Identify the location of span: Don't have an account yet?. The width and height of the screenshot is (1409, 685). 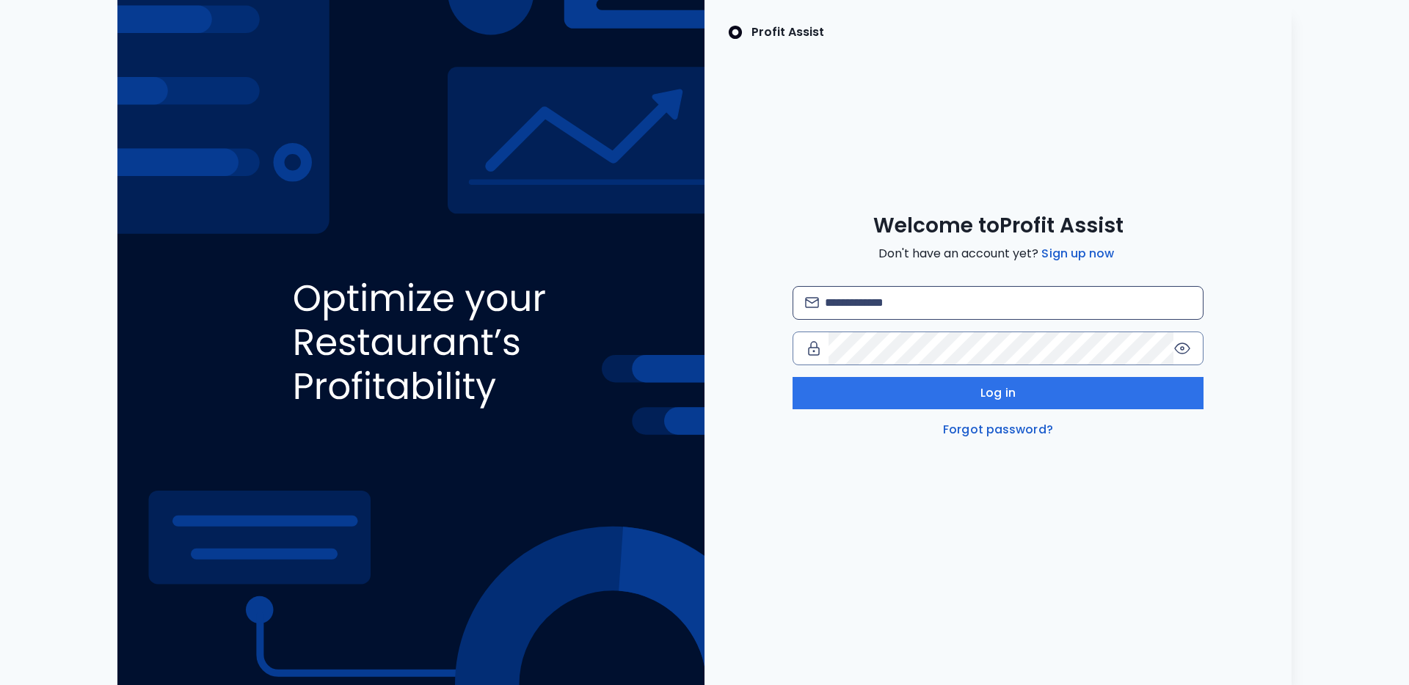
(997, 254).